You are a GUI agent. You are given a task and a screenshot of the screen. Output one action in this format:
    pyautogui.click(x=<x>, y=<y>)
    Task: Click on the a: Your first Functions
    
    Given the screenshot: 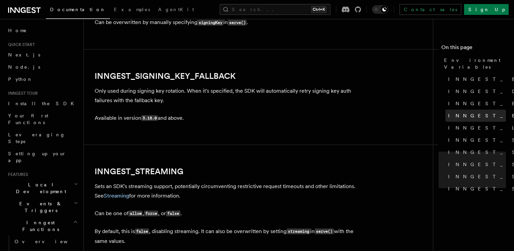 What is the action you would take?
    pyautogui.click(x=42, y=119)
    